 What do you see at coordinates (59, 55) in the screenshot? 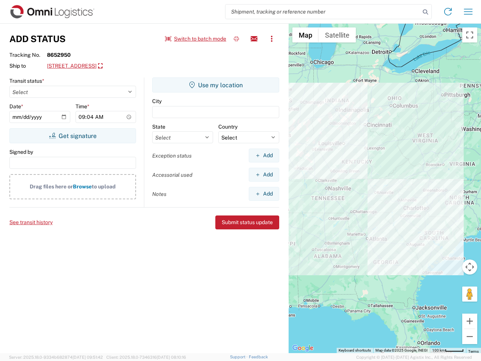
I see `strong: 8652950` at bounding box center [59, 55].